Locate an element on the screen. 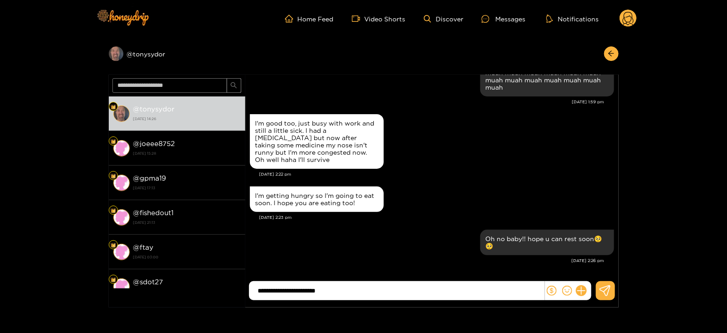  a: Home Feed is located at coordinates (309, 19).